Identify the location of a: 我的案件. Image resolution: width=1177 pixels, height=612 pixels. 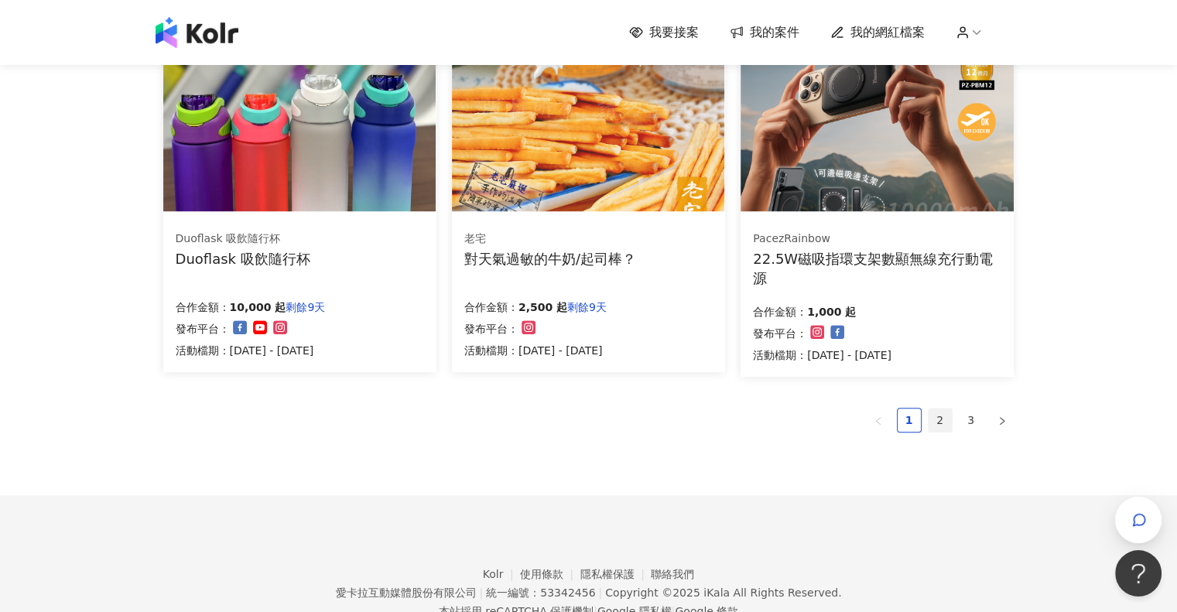
(765, 33).